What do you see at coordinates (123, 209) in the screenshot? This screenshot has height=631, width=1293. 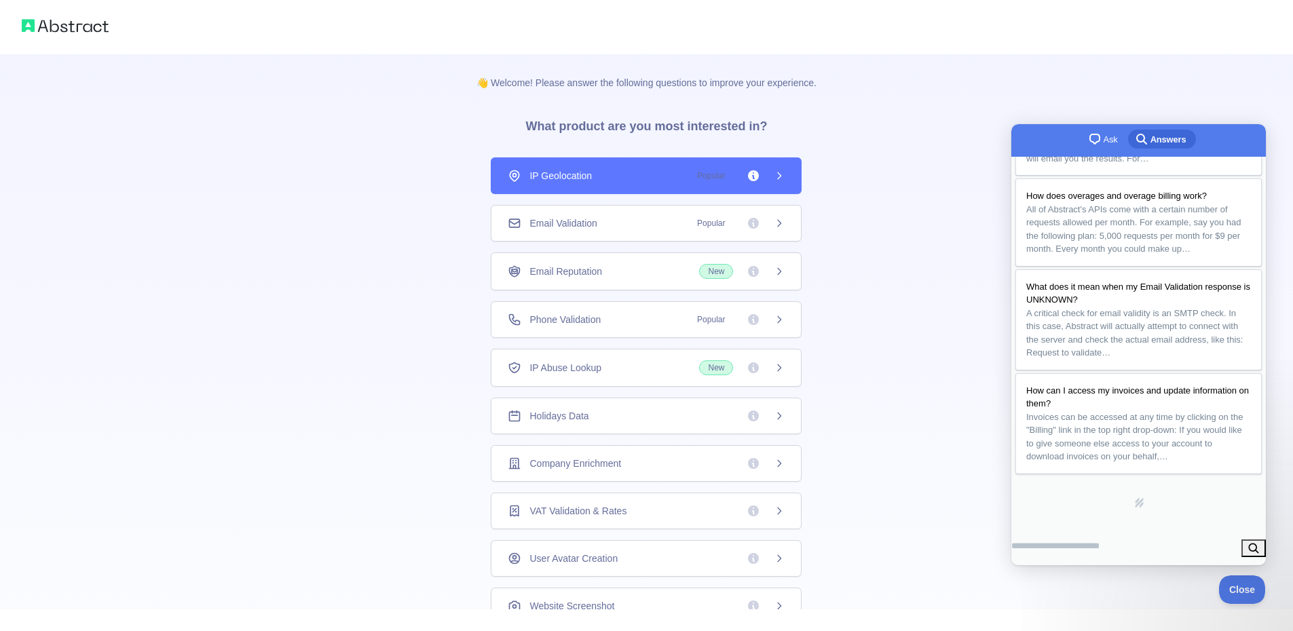 I see `span: A critical check for email validity is an SMTP check. In this case, Abstract will actually attemp...` at bounding box center [123, 209].